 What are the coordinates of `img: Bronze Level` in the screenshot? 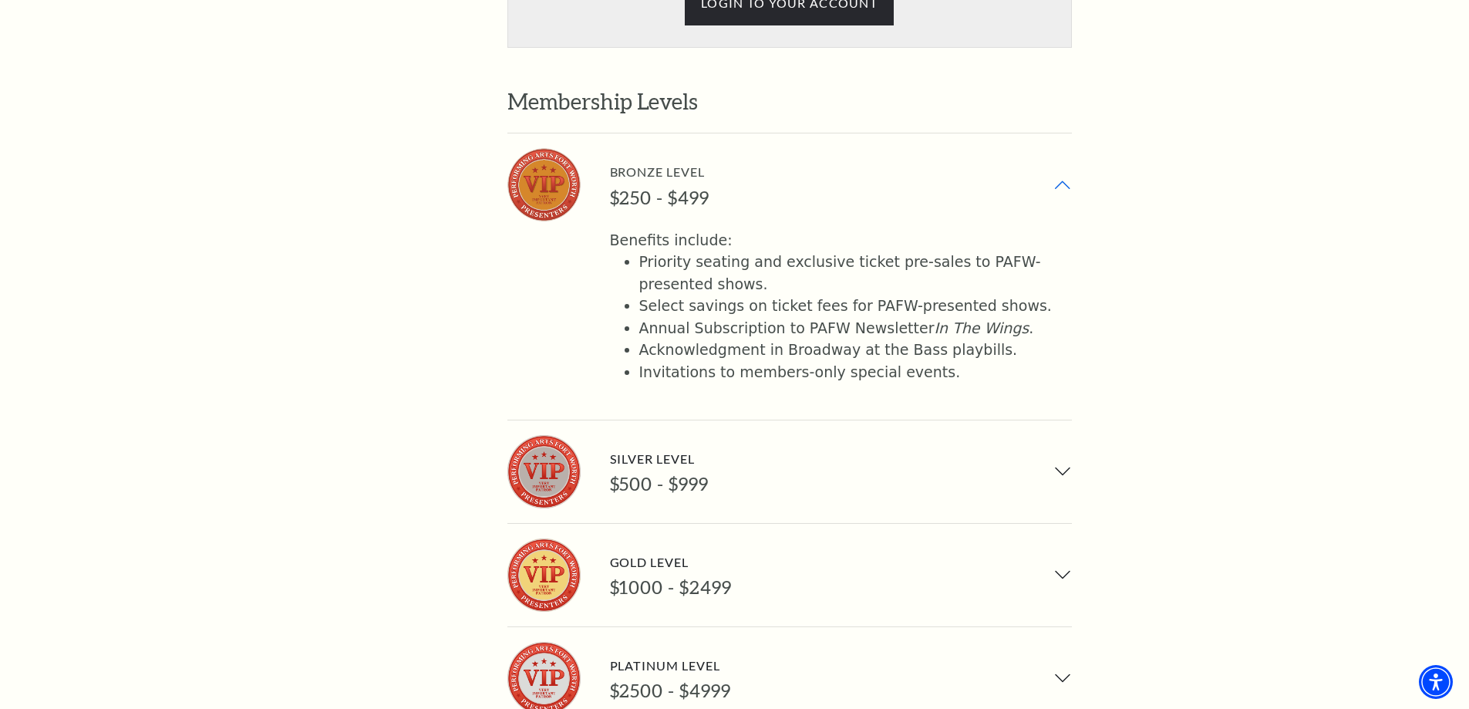 It's located at (544, 184).